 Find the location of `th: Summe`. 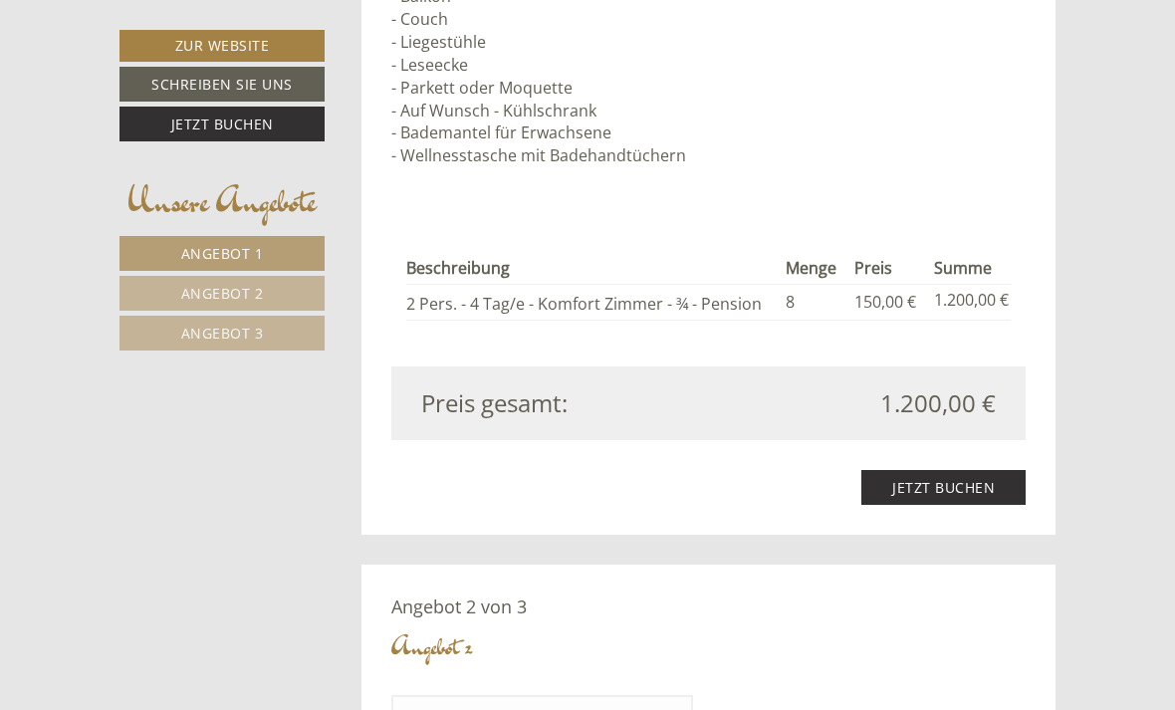

th: Summe is located at coordinates (968, 268).